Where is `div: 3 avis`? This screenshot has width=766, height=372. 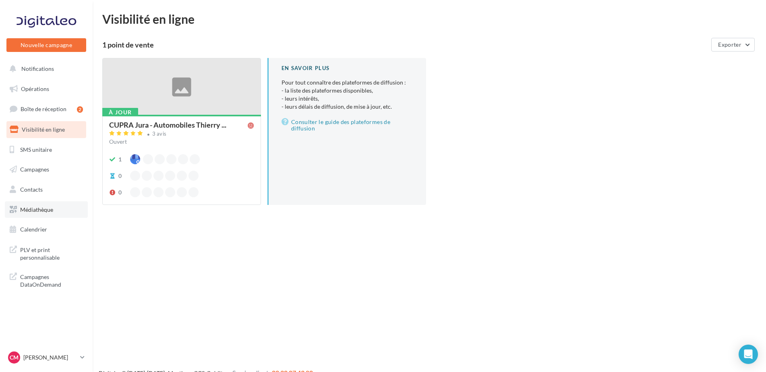
div: 3 avis is located at coordinates (159, 134).